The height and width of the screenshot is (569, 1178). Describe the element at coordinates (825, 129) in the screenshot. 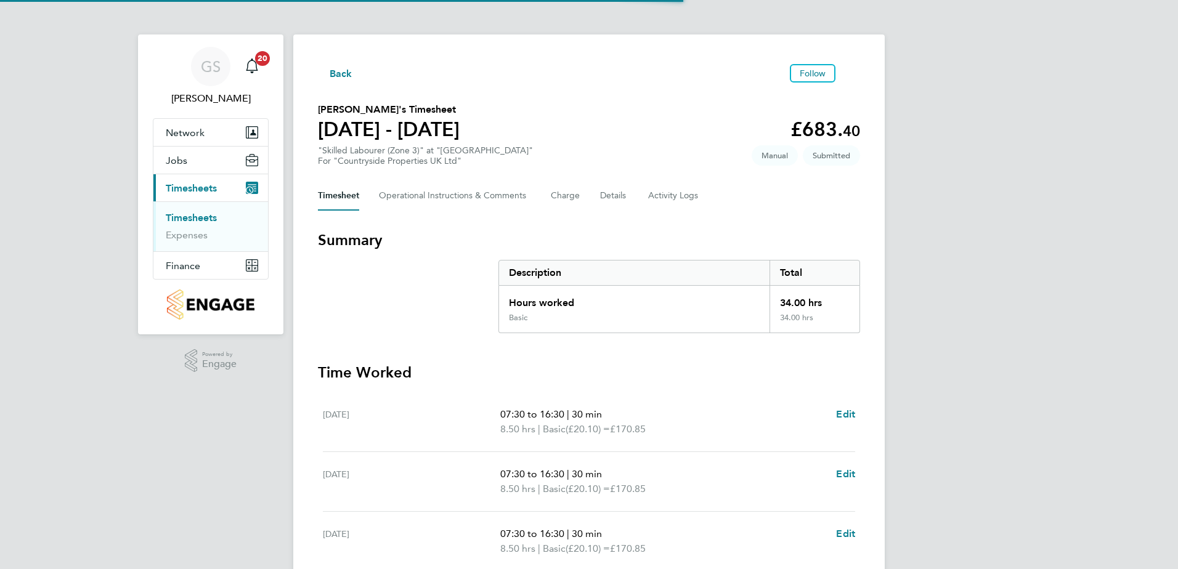

I see `app-decimal: £683.` at that location.